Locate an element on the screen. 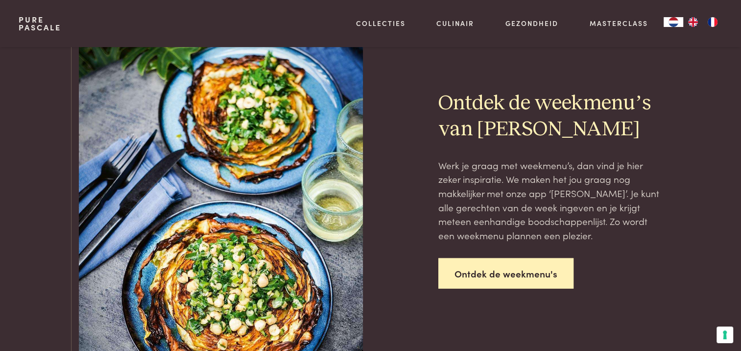 The image size is (741, 351). a: NL is located at coordinates (673, 22).